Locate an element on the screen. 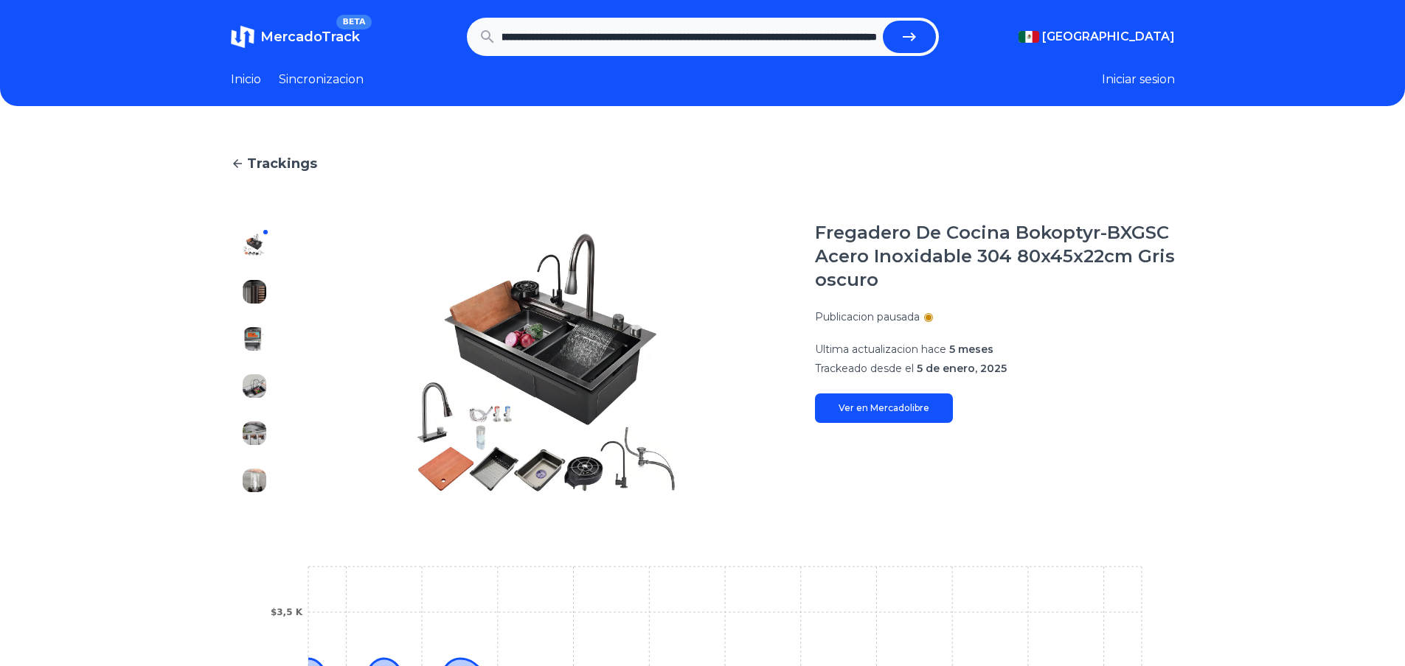  span: 5 meses is located at coordinates (971, 349).